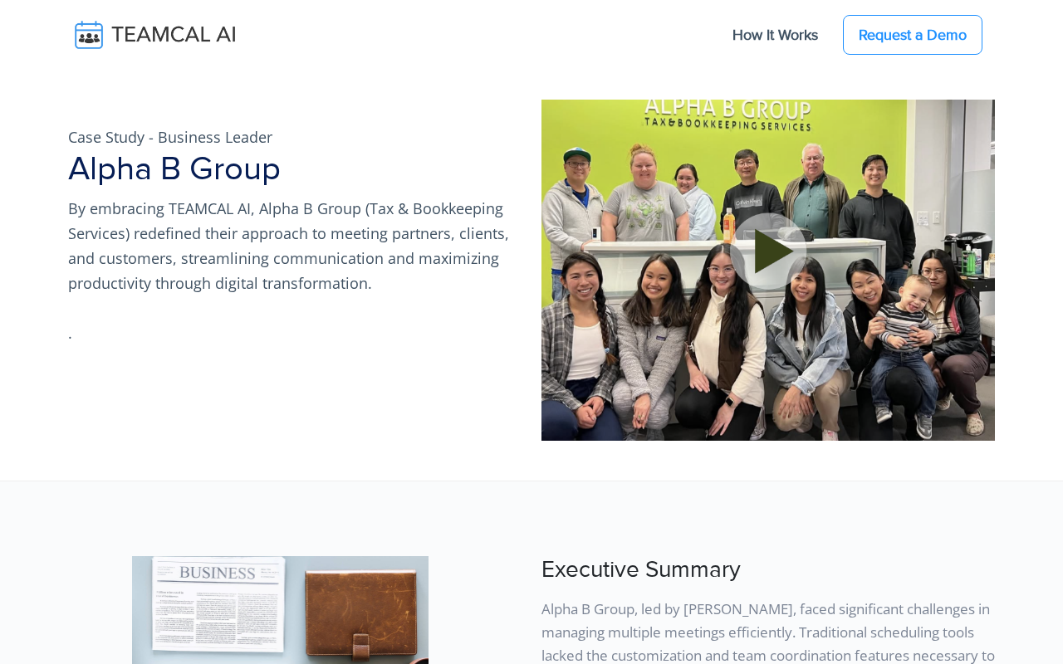 The height and width of the screenshot is (664, 1063). I want to click on h3: Executive Summary, so click(768, 571).